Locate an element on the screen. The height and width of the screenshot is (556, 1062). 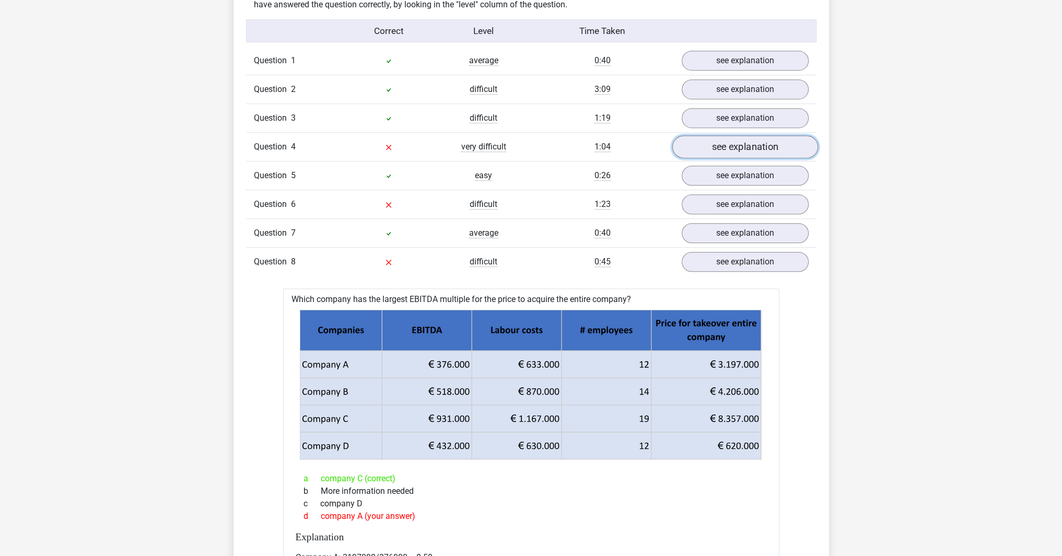
span: 0:26 is located at coordinates (602, 176).